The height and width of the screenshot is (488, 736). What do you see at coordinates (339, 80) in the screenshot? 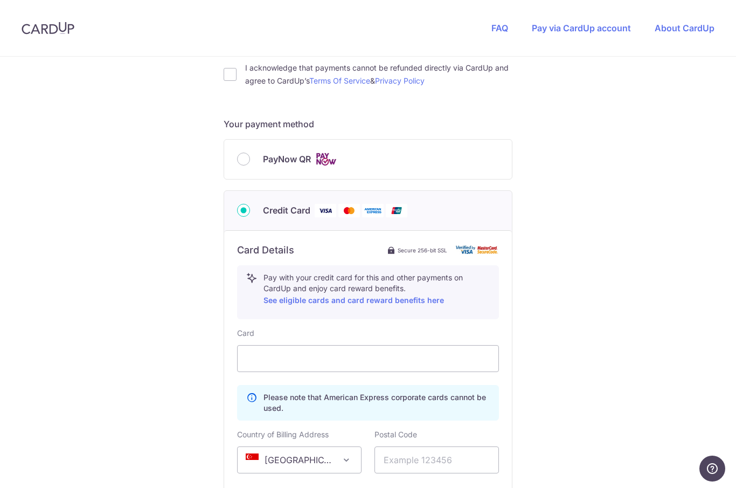
I see `a: Terms Of Service` at bounding box center [339, 80].